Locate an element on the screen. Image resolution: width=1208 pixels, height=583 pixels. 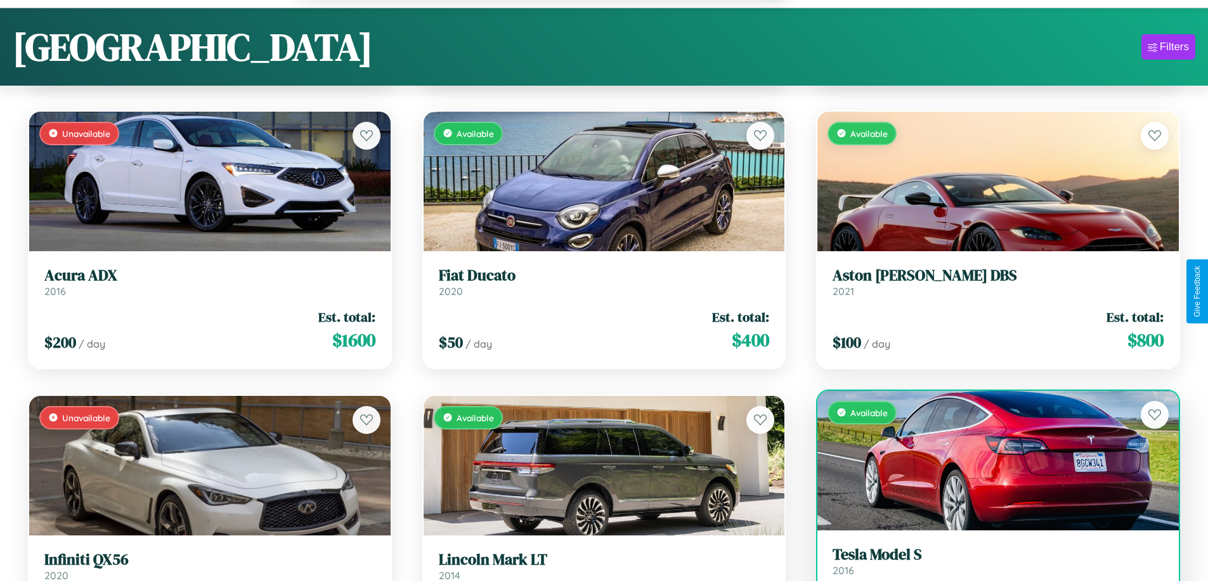
a: Tesla Model S2016 is located at coordinates (998, 561).